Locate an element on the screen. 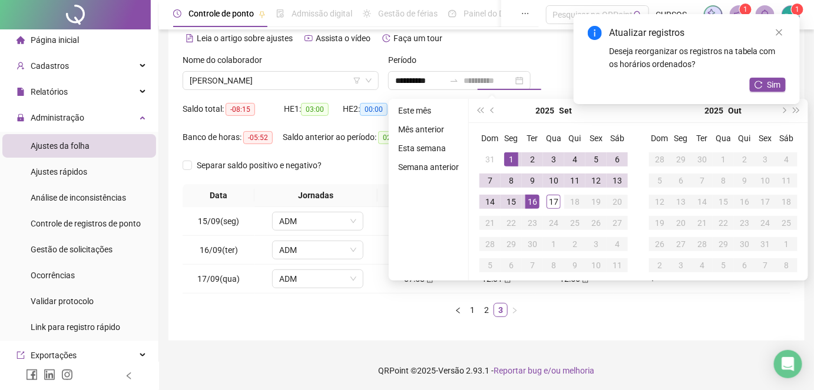 The width and height of the screenshot is (814, 390). td: 2025-09-14 is located at coordinates (490, 202).